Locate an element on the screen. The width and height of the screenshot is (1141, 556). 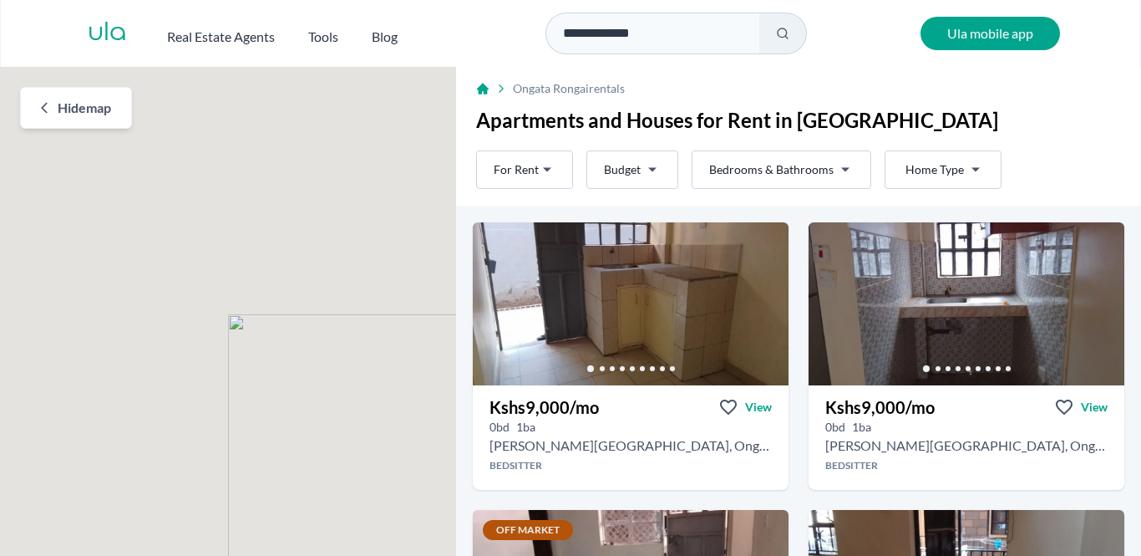
button: Real Estate Agents is located at coordinates (221, 33).